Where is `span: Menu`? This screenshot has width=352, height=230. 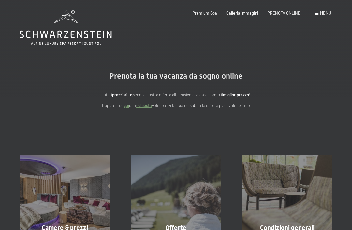 span: Menu is located at coordinates (325, 13).